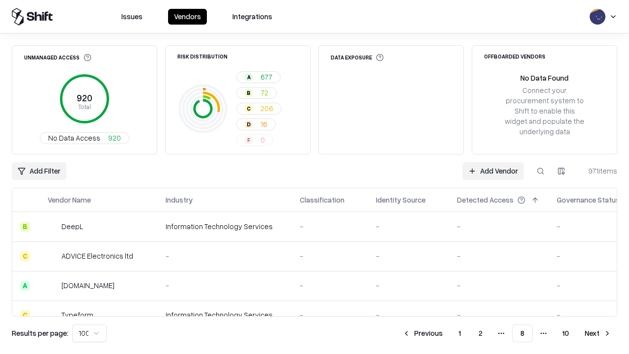 This screenshot has height=354, width=629. I want to click on div: Vendor Name, so click(69, 199).